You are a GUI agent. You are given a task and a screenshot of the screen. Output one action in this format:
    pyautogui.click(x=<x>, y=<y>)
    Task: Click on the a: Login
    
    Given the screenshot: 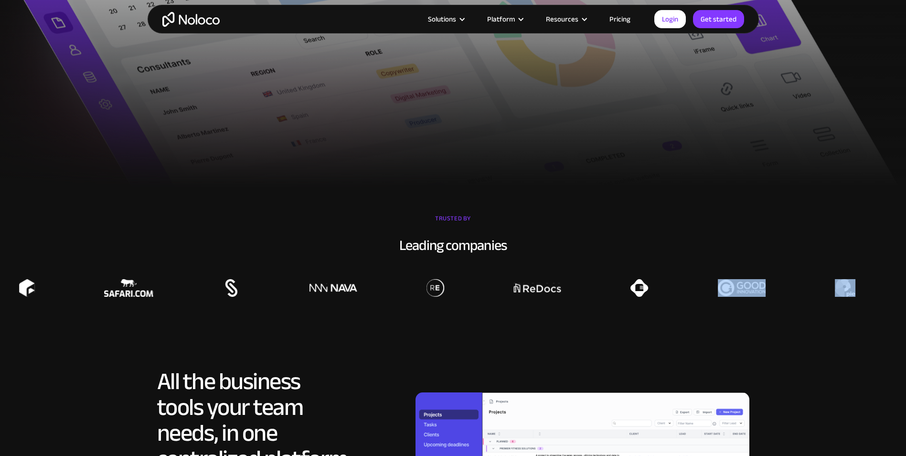 What is the action you would take?
    pyautogui.click(x=670, y=19)
    